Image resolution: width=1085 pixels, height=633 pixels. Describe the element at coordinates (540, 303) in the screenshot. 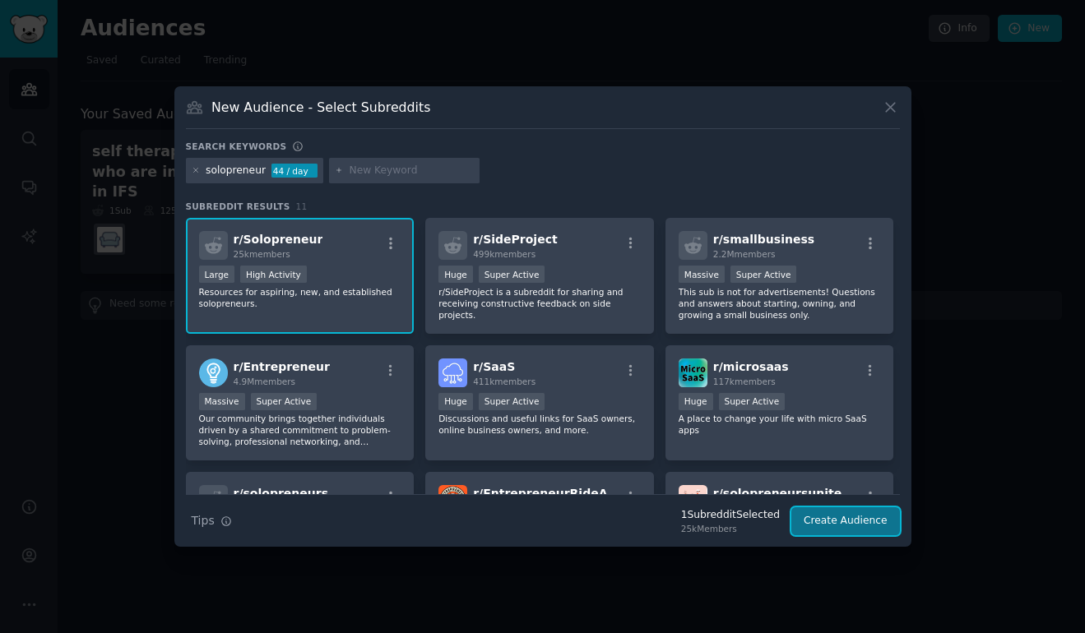

I see `p: r/SideProject is a subreddit for sharing and receiving constructive feedback on side projects.` at that location.